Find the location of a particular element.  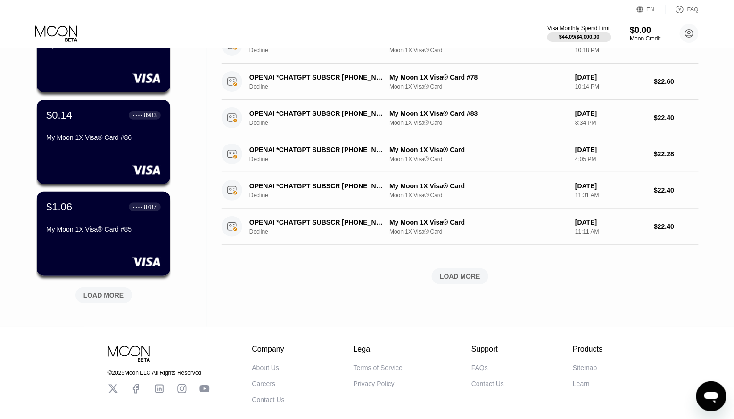

div: 4:05 PM is located at coordinates (610, 159).